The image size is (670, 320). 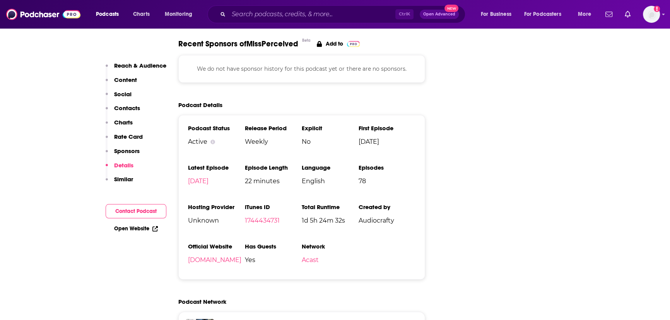 What do you see at coordinates (334, 44) in the screenshot?
I see `p: Add to` at bounding box center [334, 44].